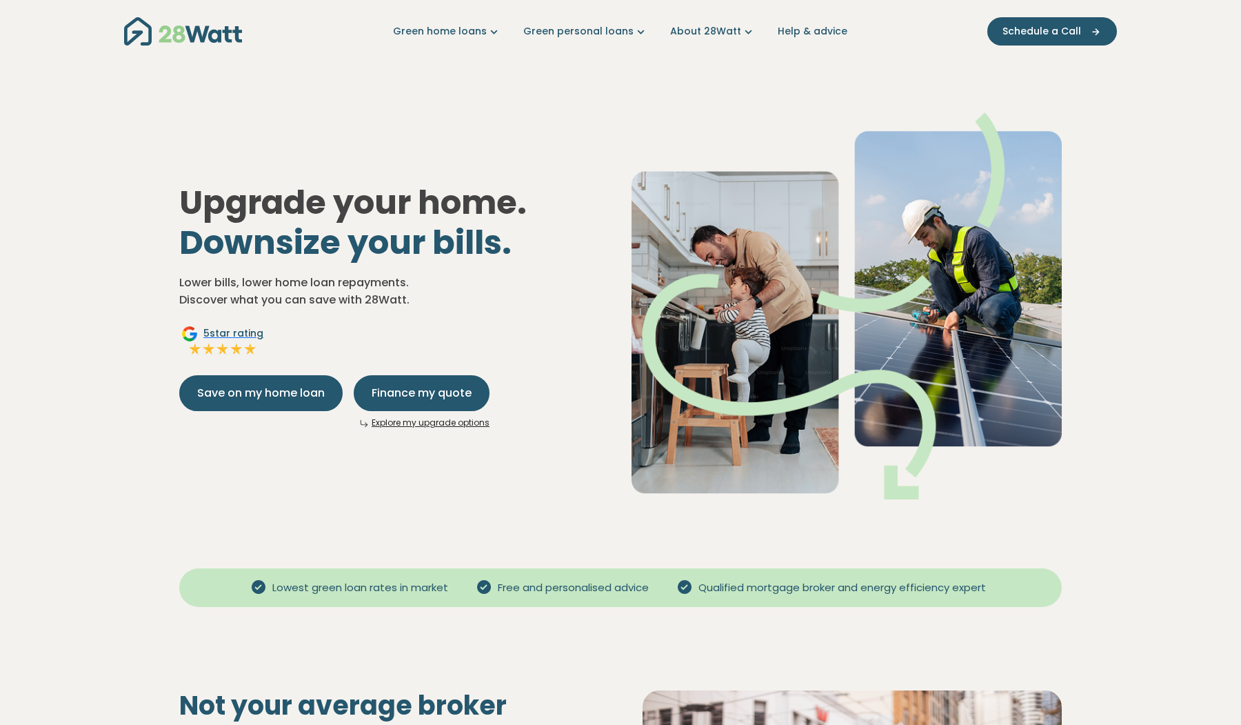 This screenshot has height=725, width=1241. What do you see at coordinates (713, 31) in the screenshot?
I see `a: About 28Watt` at bounding box center [713, 31].